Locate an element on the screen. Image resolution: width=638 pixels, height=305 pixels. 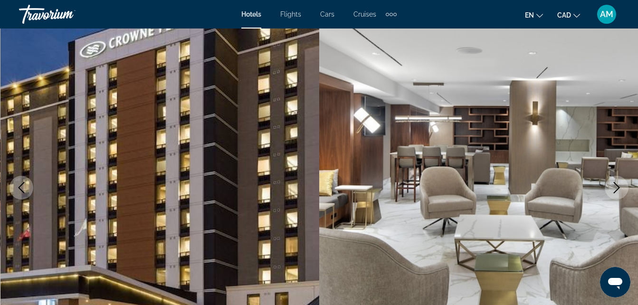
span: Flights is located at coordinates (291, 14).